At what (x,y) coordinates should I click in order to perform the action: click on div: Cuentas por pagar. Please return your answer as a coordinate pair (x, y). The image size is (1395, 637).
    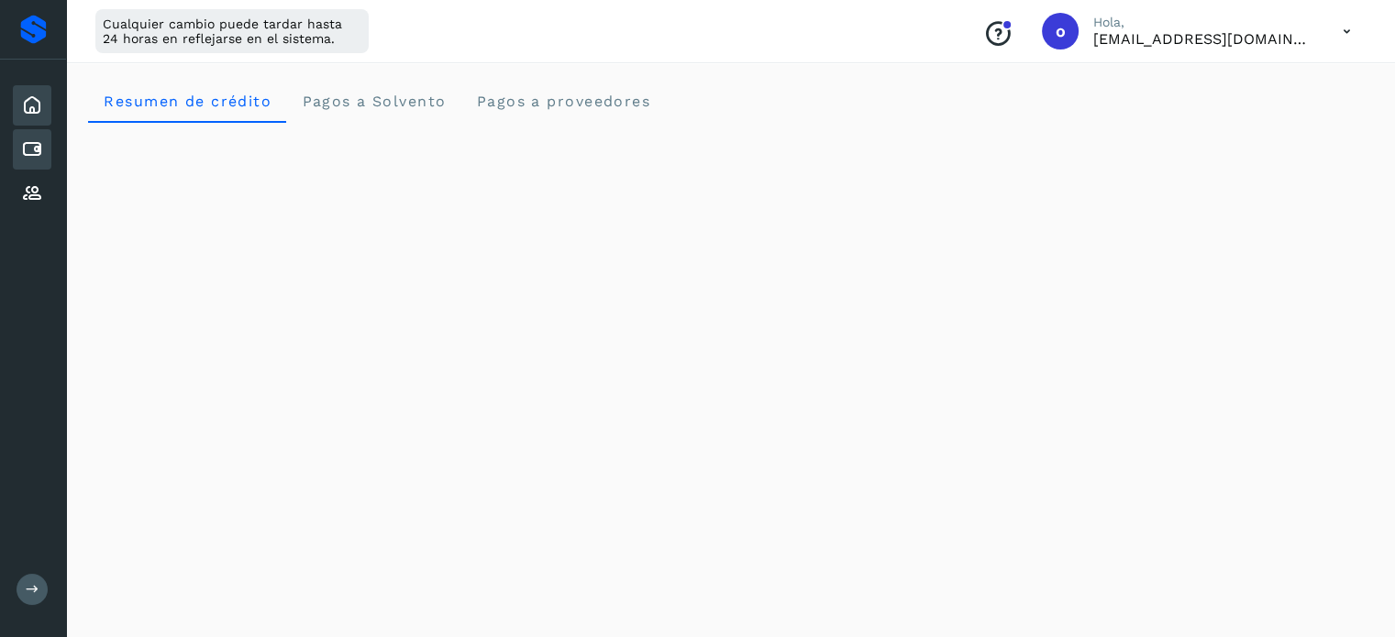
    Looking at the image, I should click on (32, 149).